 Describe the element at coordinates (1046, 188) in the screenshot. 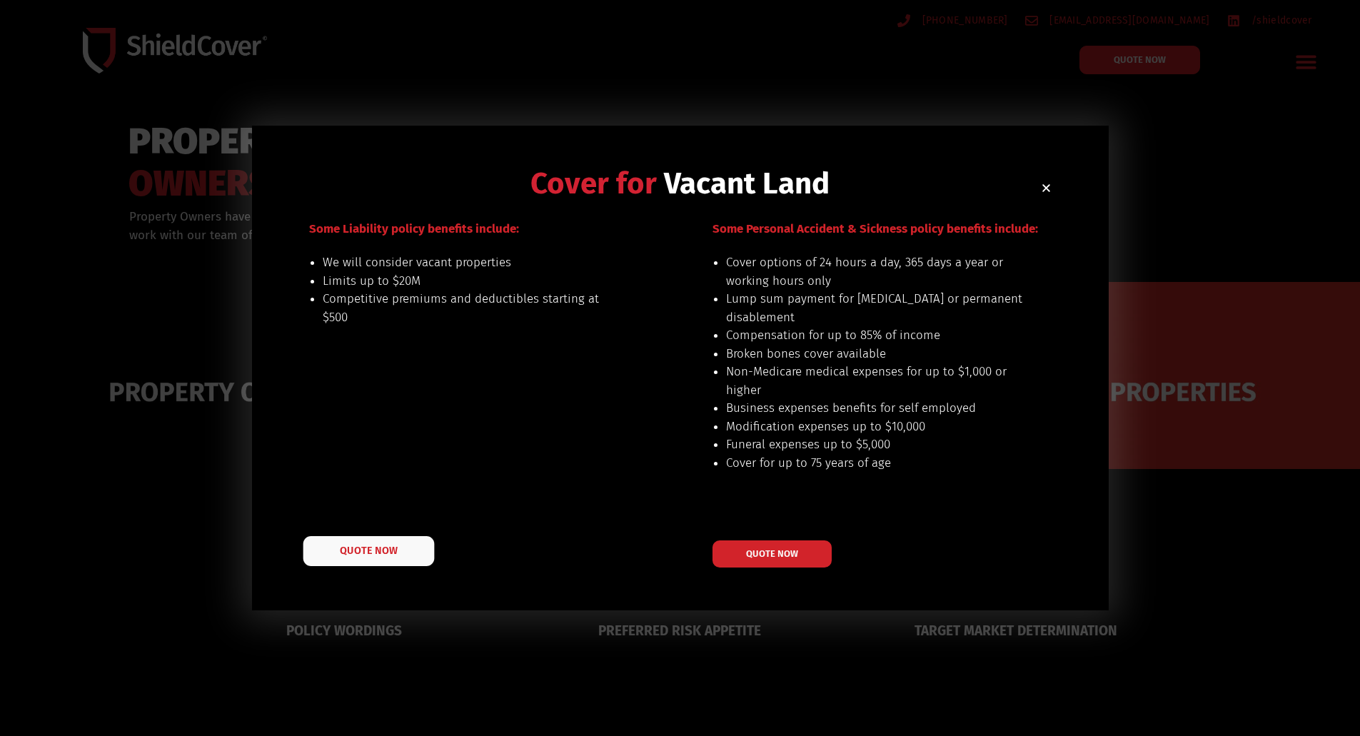

I see `a: Close` at that location.